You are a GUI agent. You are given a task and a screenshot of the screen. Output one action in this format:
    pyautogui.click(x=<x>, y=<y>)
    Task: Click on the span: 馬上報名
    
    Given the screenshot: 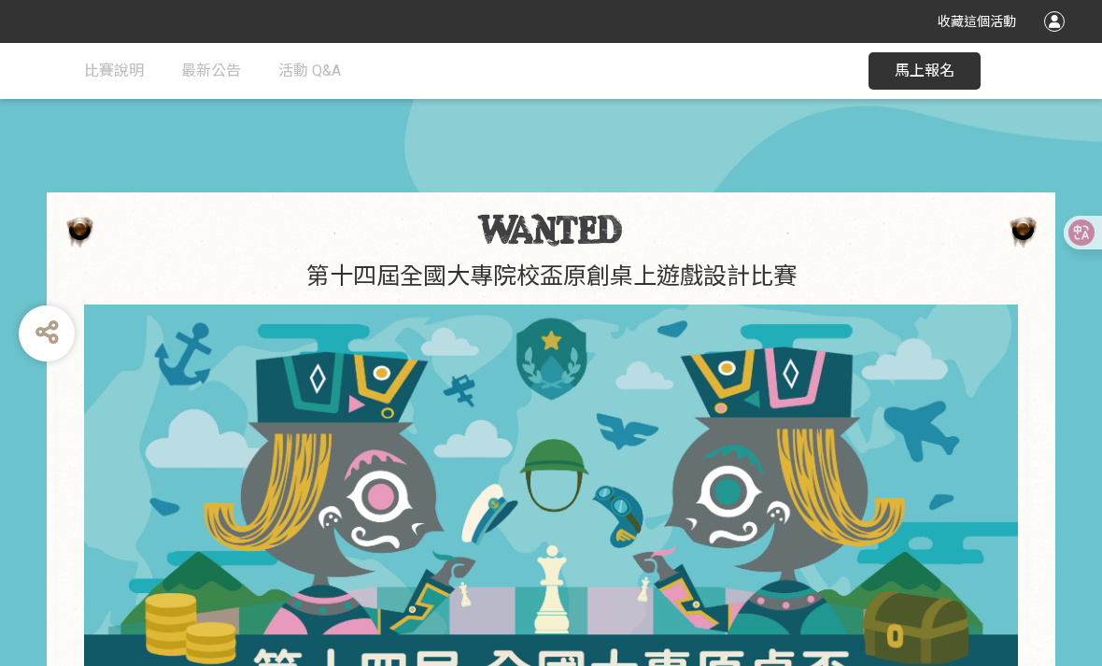 What is the action you would take?
    pyautogui.click(x=925, y=70)
    